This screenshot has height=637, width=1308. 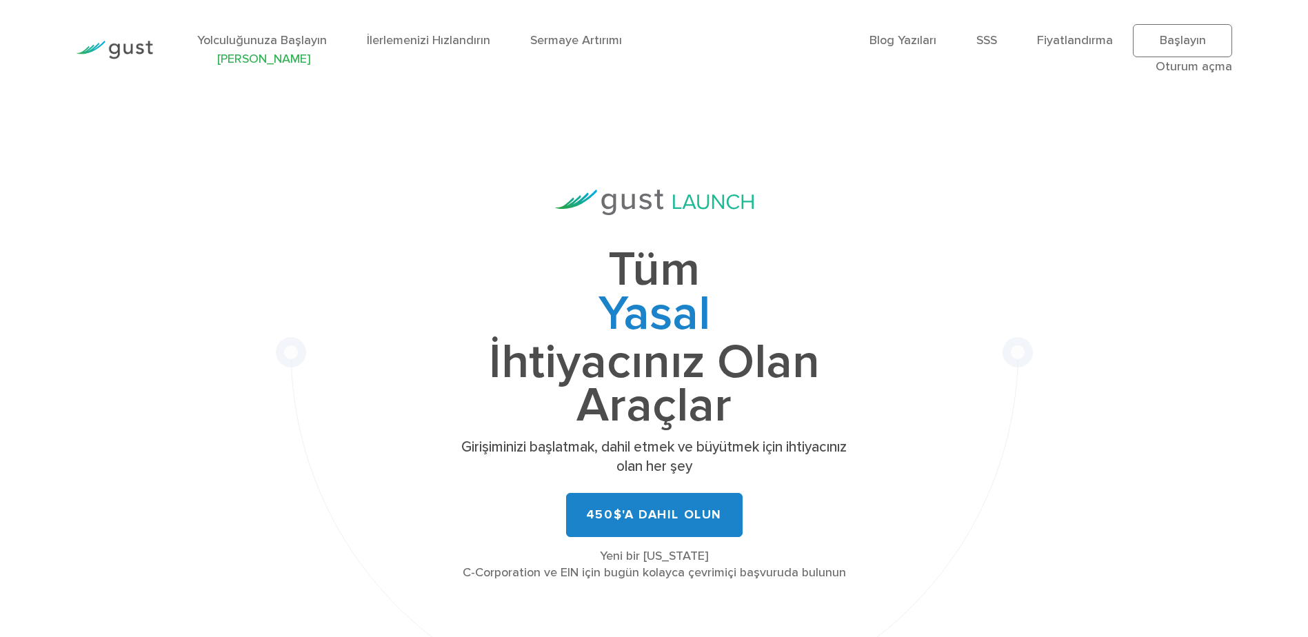 I want to click on a: Blog Yazıları, so click(x=902, y=40).